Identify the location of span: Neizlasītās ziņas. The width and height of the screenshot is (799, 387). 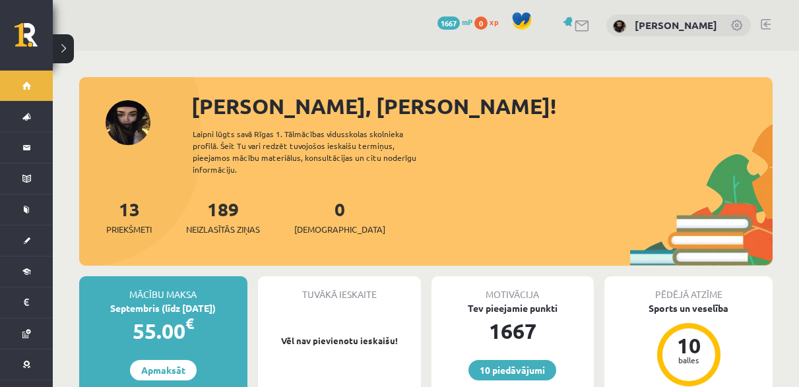
(223, 230).